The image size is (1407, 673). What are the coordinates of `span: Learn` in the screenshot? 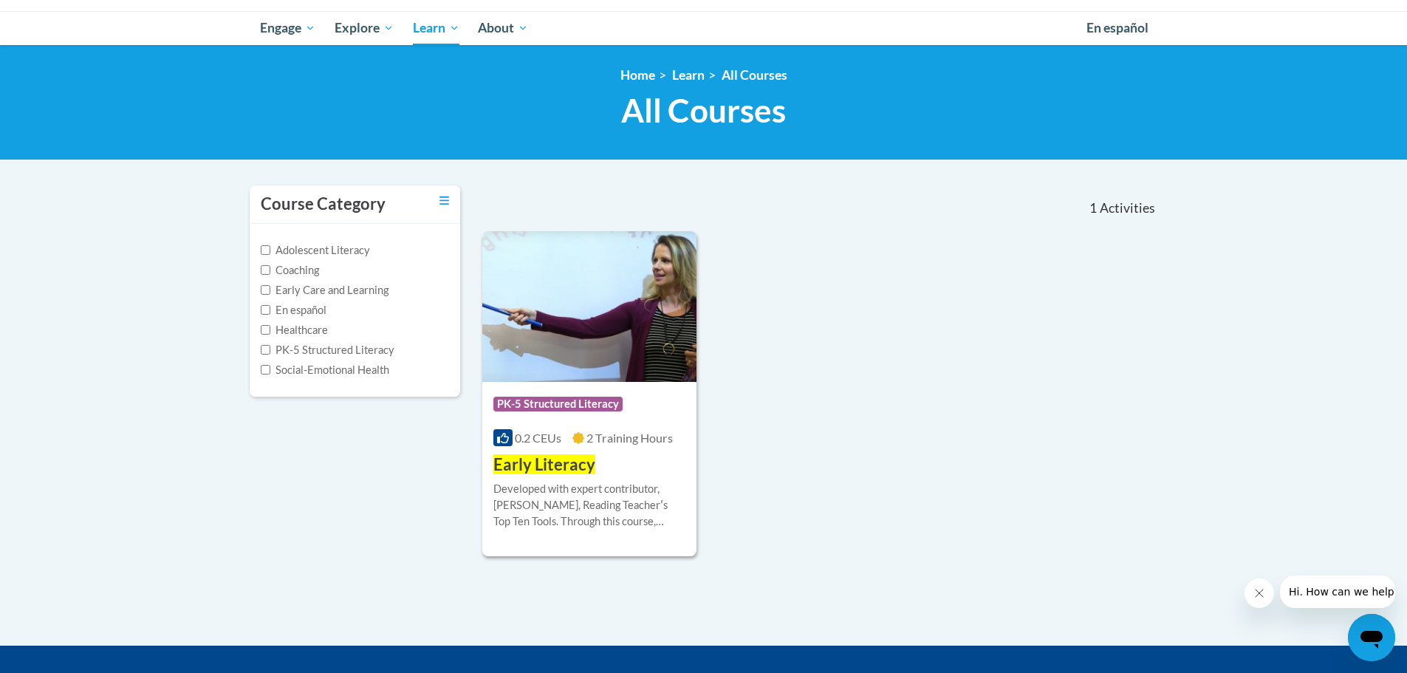 It's located at (436, 28).